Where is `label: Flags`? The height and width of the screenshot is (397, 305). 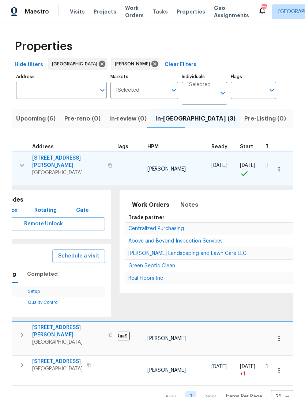
label: Flags is located at coordinates (253, 77).